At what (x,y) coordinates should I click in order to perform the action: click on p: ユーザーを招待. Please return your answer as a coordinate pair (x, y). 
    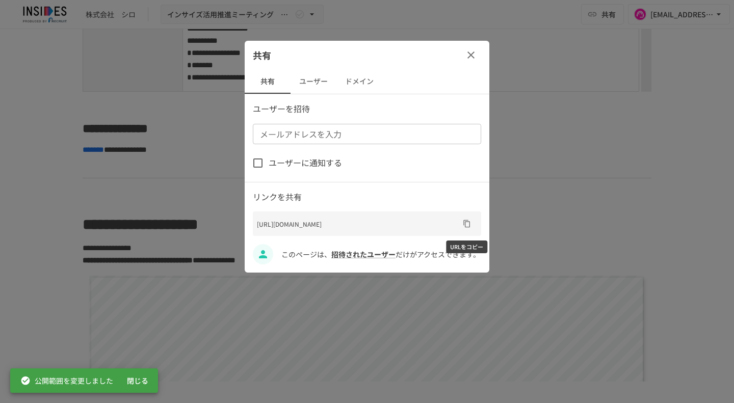
    Looking at the image, I should click on (367, 109).